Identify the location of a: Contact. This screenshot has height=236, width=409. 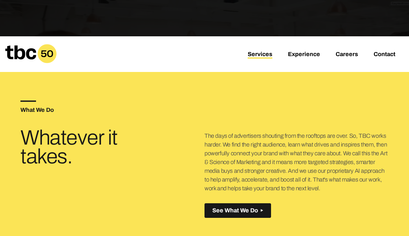
(384, 55).